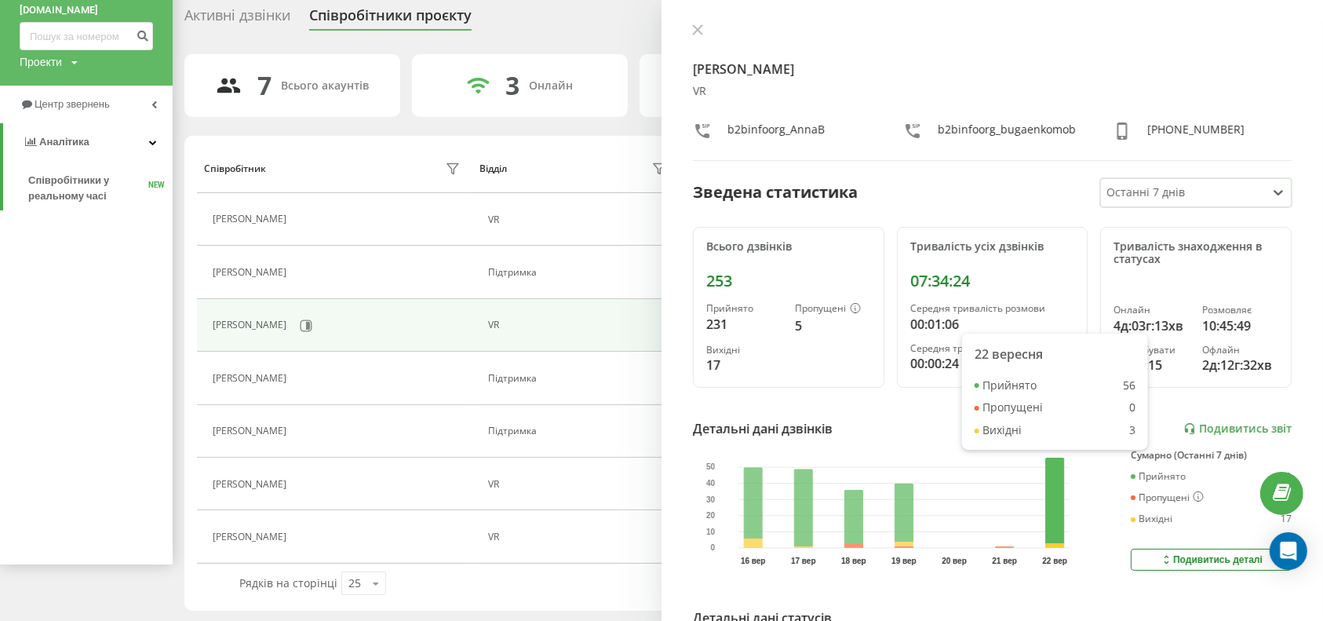 This screenshot has height=621, width=1323. What do you see at coordinates (763, 428) in the screenshot?
I see `div: Детальні дані дзвінків` at bounding box center [763, 428].